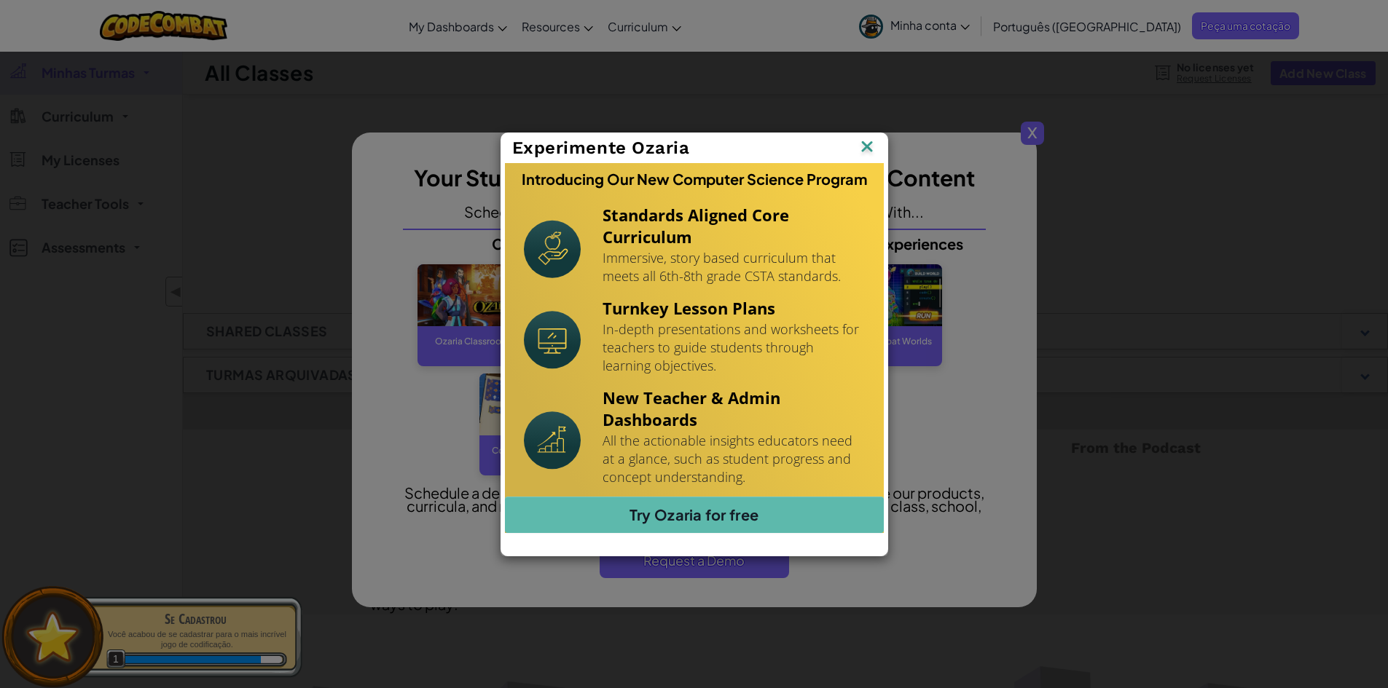  I want to click on img: IconClose.svg, so click(867, 148).